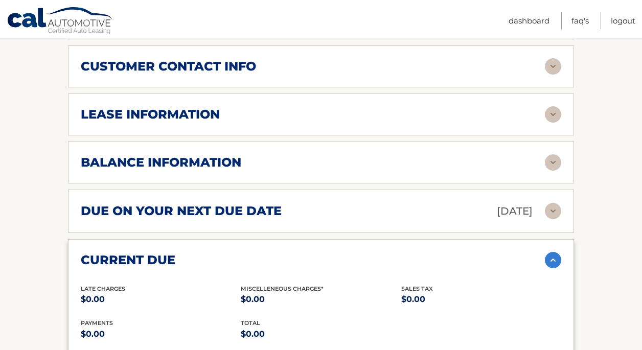 Image resolution: width=642 pixels, height=350 pixels. I want to click on a: Dashboard, so click(529, 20).